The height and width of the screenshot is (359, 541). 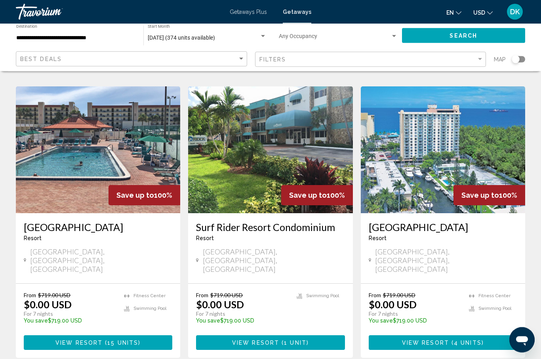 I want to click on a: View Resort(1 unit), so click(x=270, y=343).